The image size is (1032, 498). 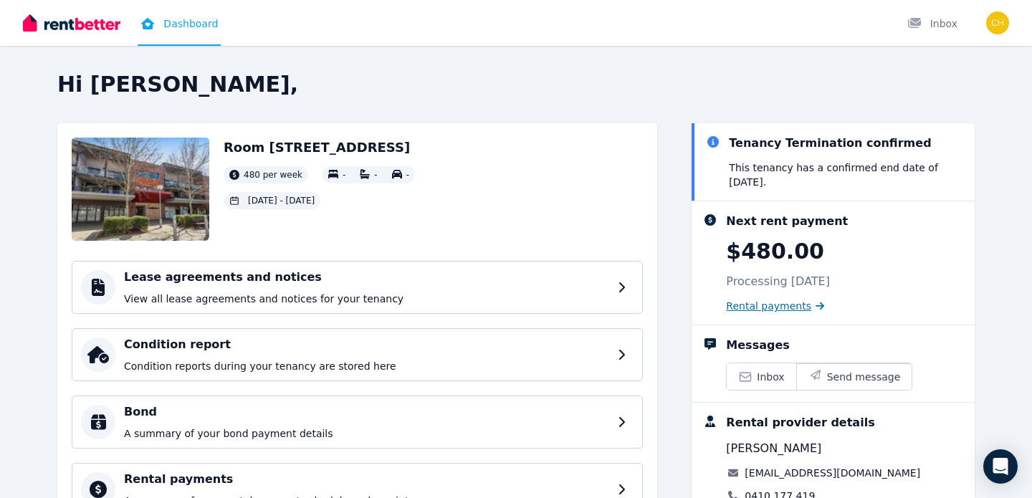 What do you see at coordinates (366, 434) in the screenshot?
I see `p: A summary of your bond payment details` at bounding box center [366, 434].